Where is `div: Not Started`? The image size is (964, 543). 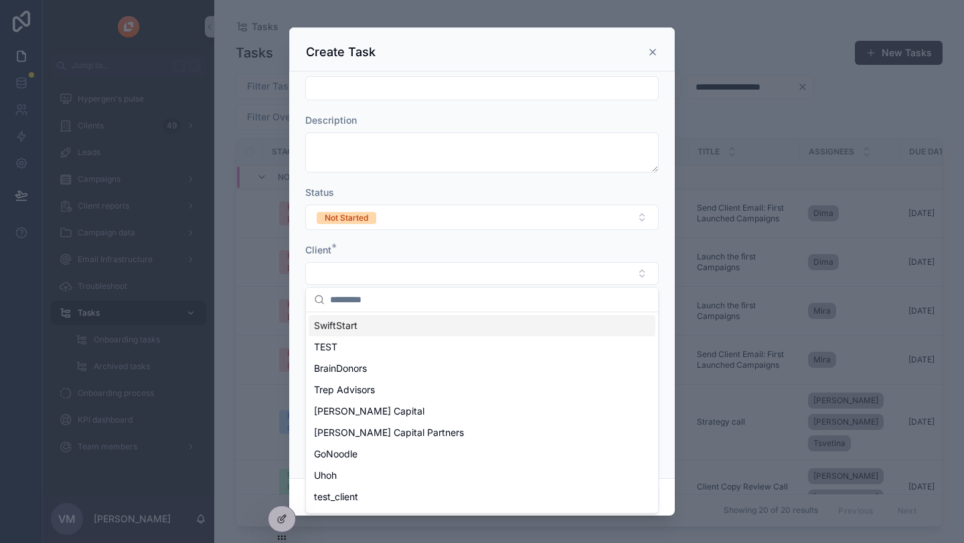
div: Not Started is located at coordinates (346, 218).